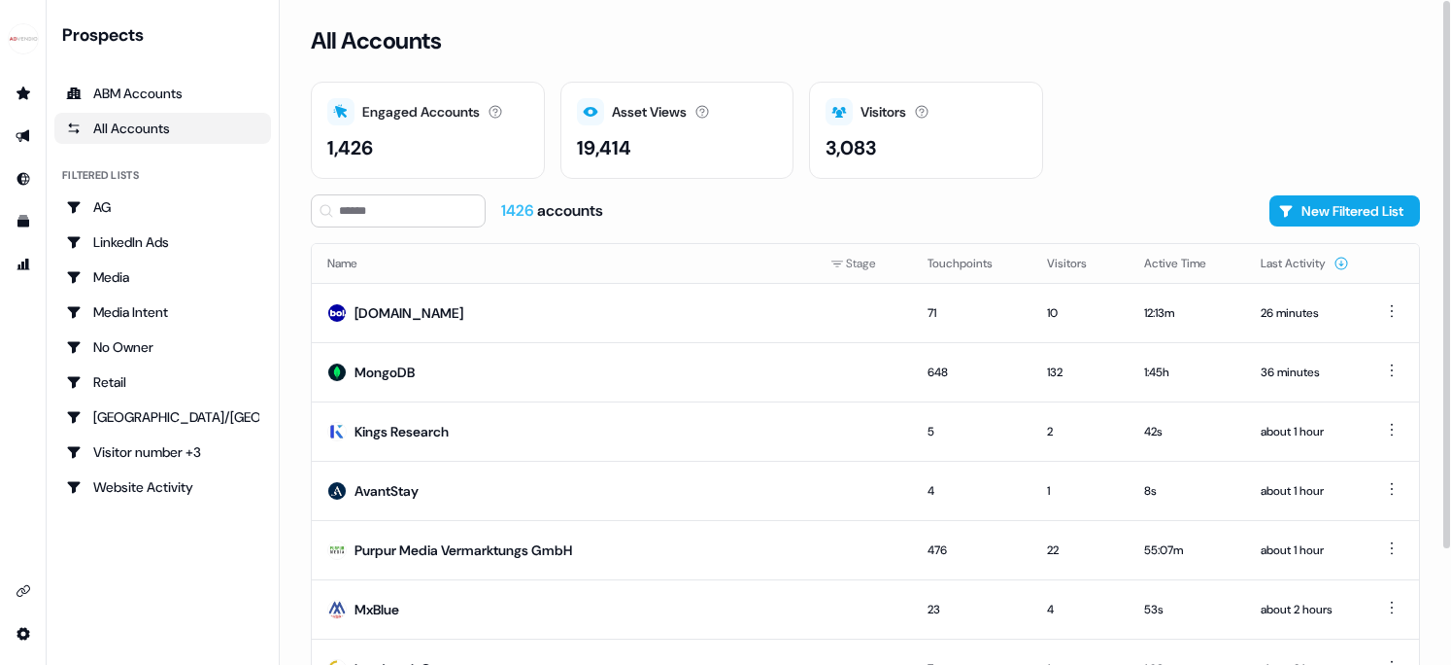 This screenshot has height=665, width=1451. Describe the element at coordinates (864, 263) in the screenshot. I see `div: Stage` at that location.